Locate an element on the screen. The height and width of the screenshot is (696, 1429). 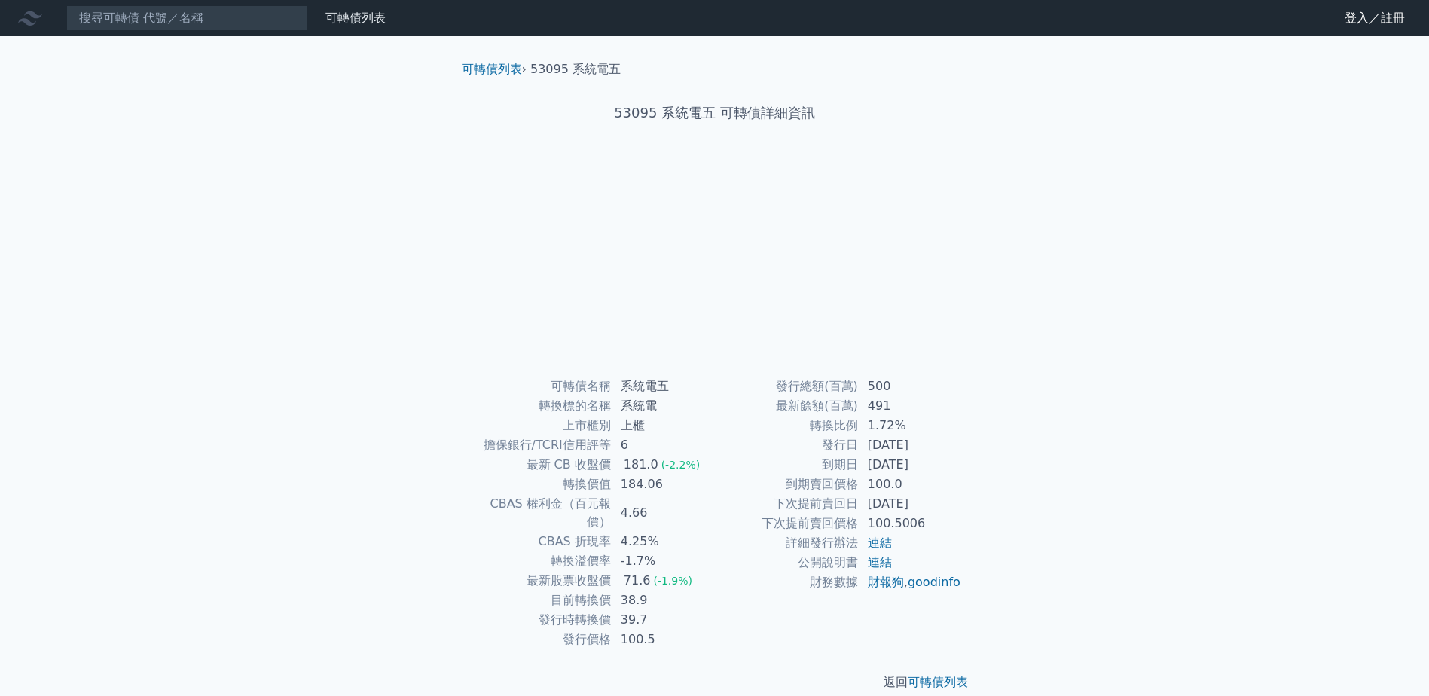
td: 4.25% is located at coordinates (663, 542).